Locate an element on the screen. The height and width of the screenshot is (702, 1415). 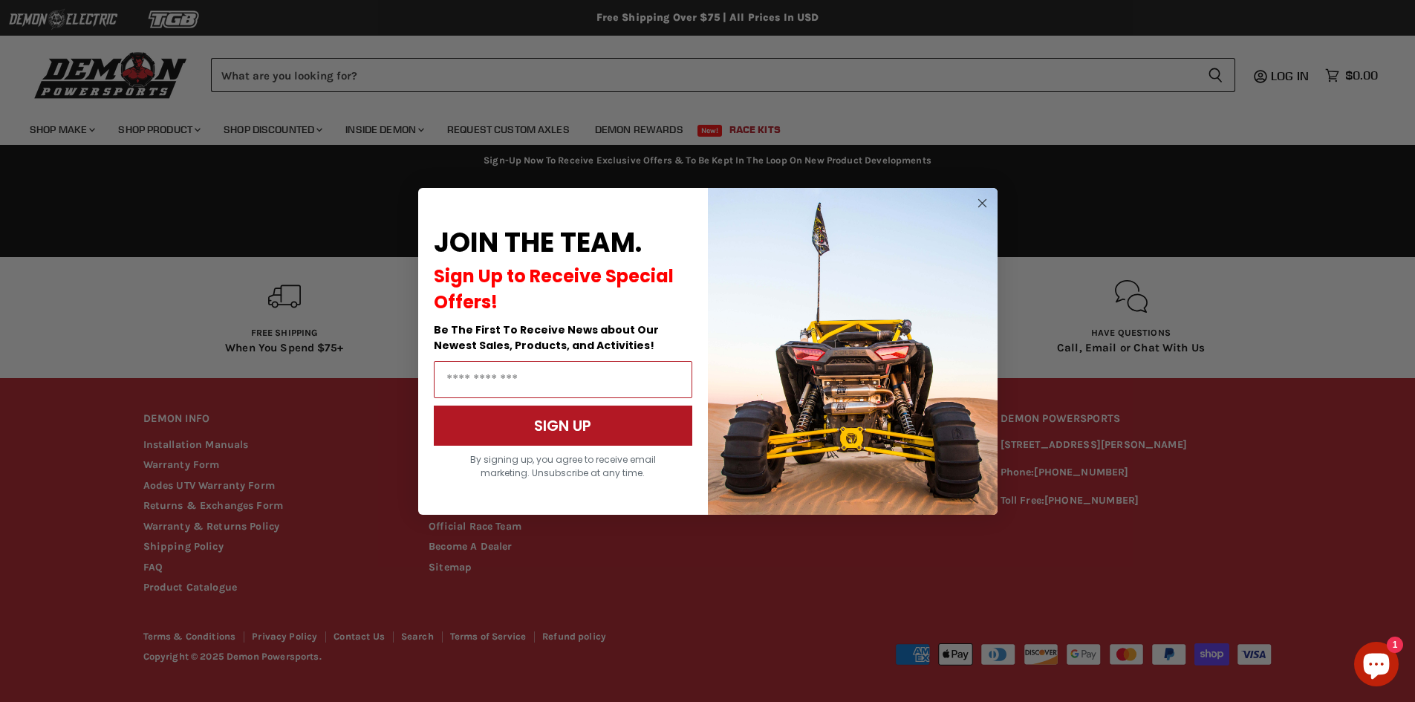
span: Sign Up to Receive Special Offers! is located at coordinates (553, 289).